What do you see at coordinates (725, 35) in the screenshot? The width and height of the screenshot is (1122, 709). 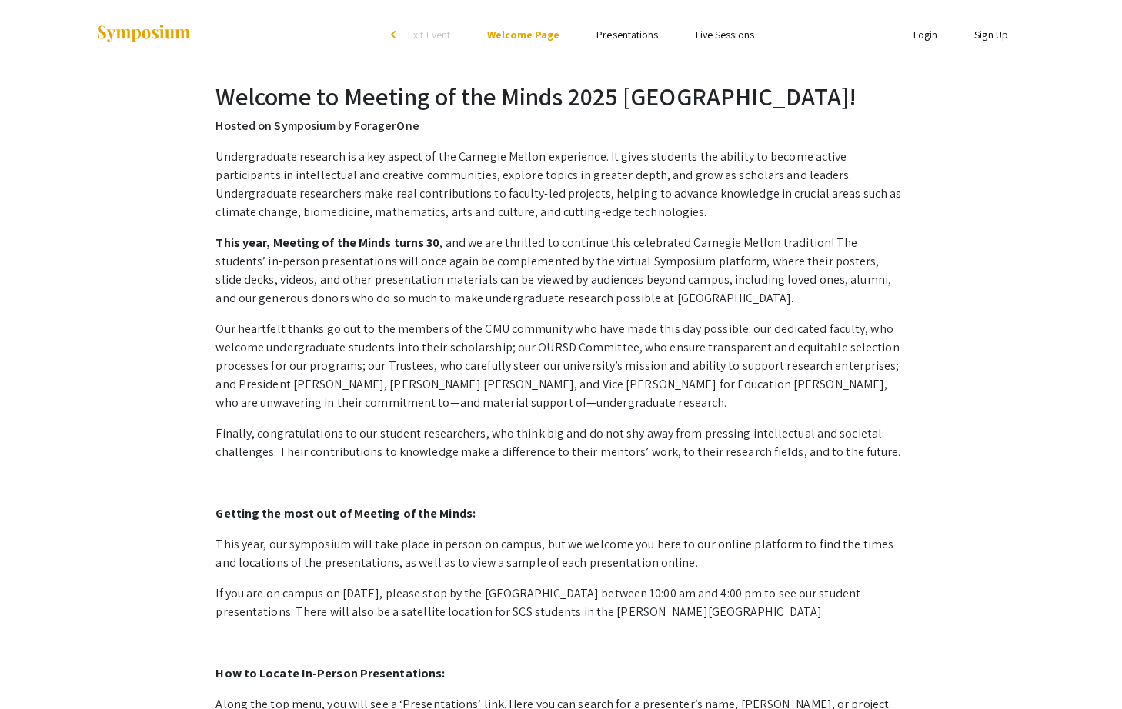 I see `a: Live Sessions` at bounding box center [725, 35].